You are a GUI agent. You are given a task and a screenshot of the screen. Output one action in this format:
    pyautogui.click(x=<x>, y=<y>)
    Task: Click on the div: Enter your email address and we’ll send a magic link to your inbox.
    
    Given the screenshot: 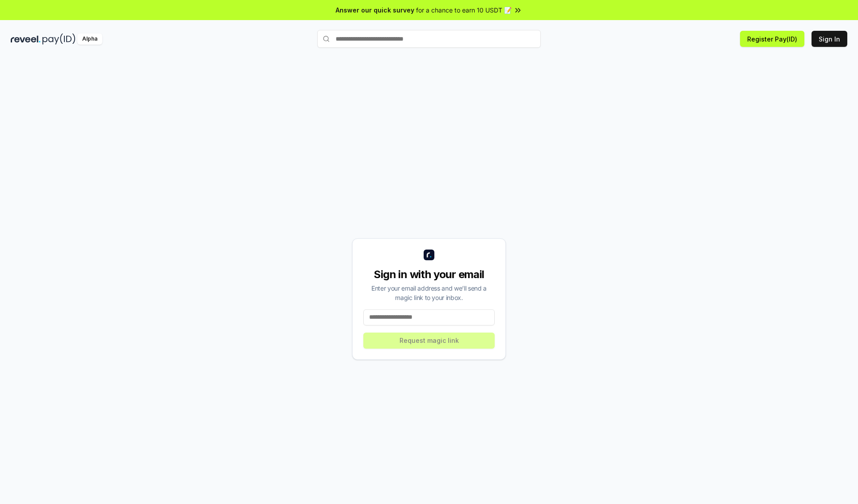 What is the action you would take?
    pyautogui.click(x=429, y=293)
    